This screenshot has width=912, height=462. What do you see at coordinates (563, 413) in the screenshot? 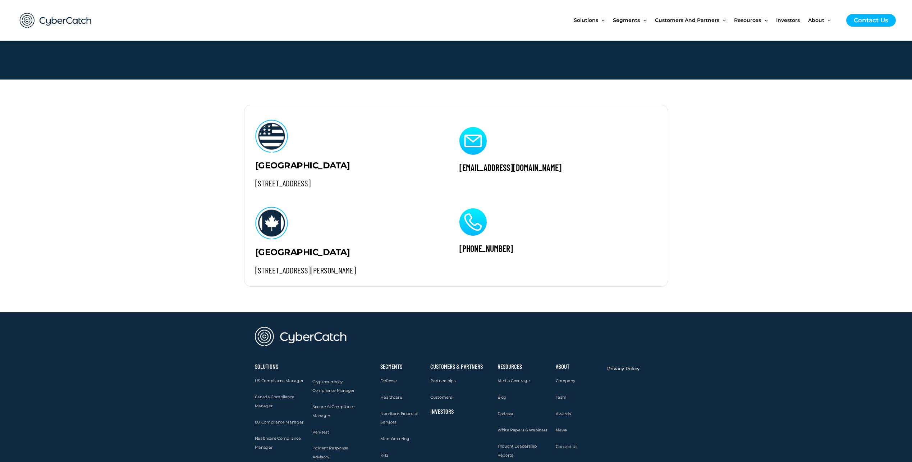
I see `a: Awards` at bounding box center [563, 413].